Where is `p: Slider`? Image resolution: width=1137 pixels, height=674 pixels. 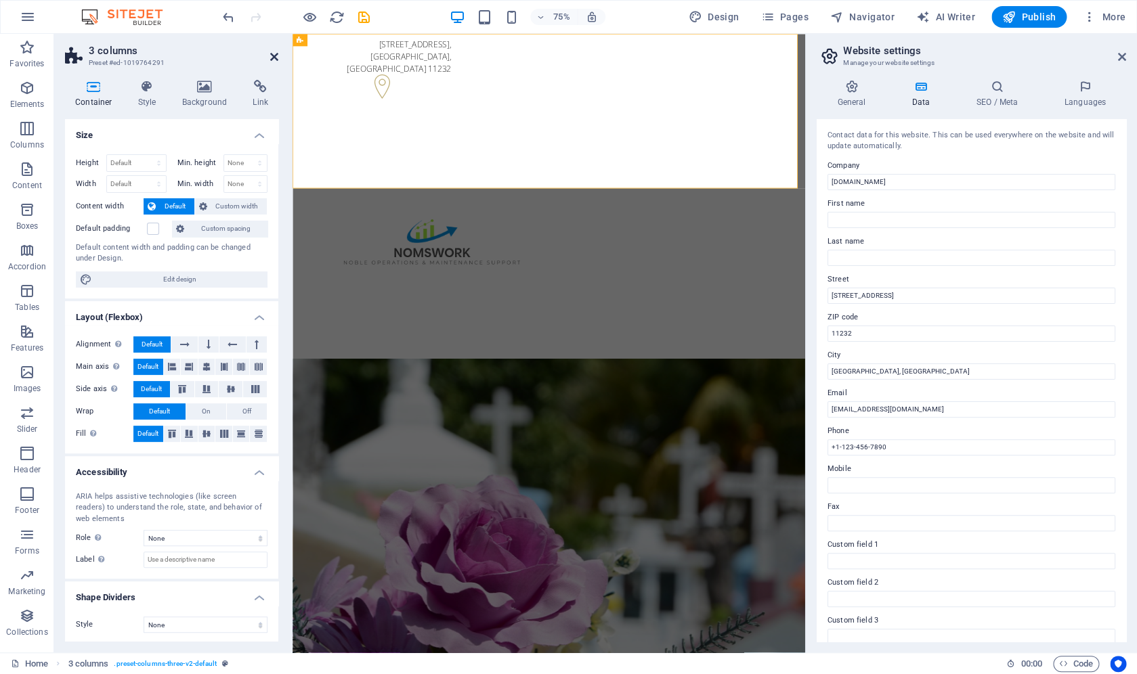
p: Slider is located at coordinates (27, 429).